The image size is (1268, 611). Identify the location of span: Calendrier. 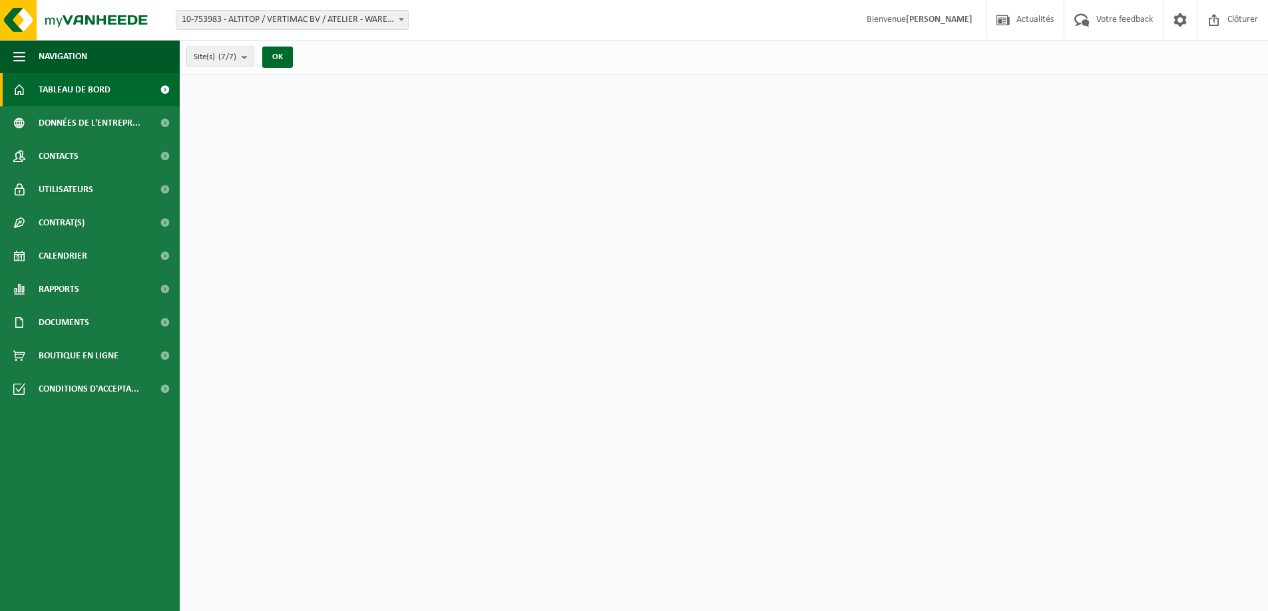
(63, 256).